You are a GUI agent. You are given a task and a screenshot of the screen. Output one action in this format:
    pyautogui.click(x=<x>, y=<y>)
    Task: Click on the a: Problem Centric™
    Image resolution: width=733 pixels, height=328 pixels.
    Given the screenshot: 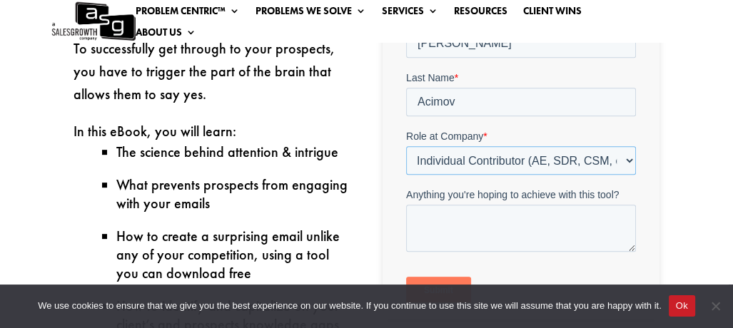 What is the action you would take?
    pyautogui.click(x=188, y=14)
    